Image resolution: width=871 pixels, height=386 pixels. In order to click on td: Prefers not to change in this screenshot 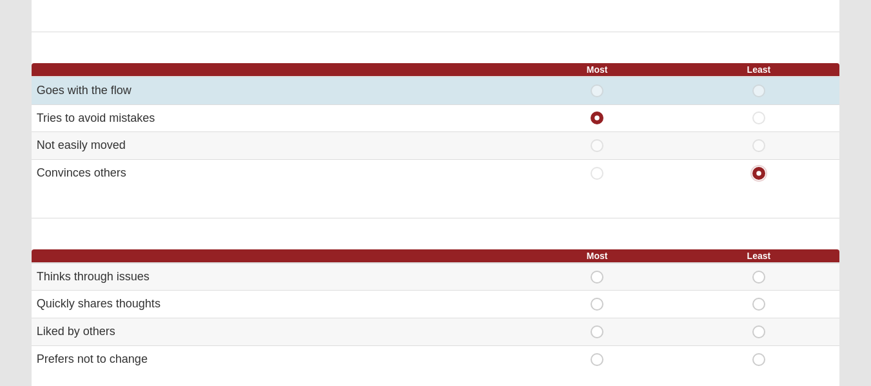, I will do `click(274, 359)`.